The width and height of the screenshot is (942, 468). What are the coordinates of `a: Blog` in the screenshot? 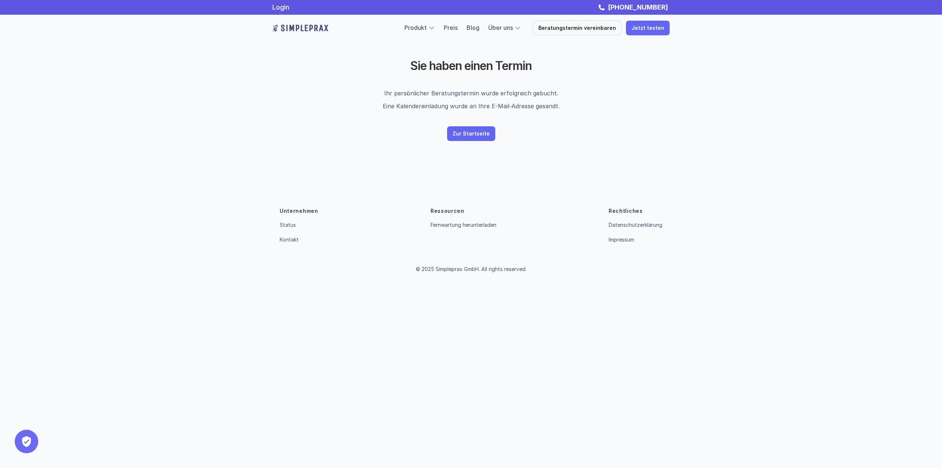 It's located at (473, 28).